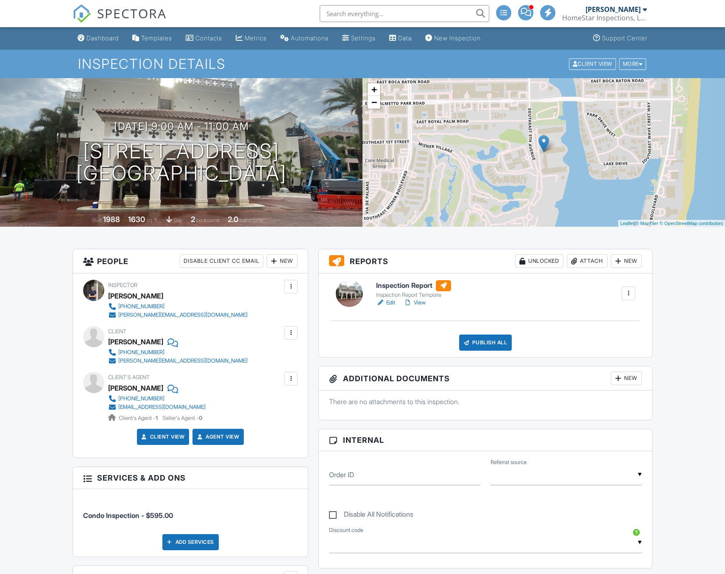  I want to click on div: 1988, so click(112, 219).